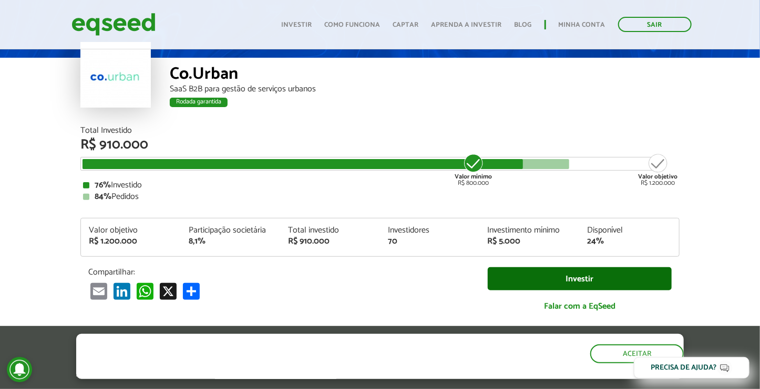 This screenshot has height=389, width=760. Describe the element at coordinates (113, 24) in the screenshot. I see `img: EqSeed` at that location.